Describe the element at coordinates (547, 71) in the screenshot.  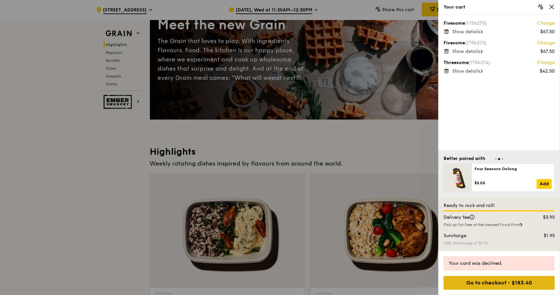
I see `div: $42.50` at that location.